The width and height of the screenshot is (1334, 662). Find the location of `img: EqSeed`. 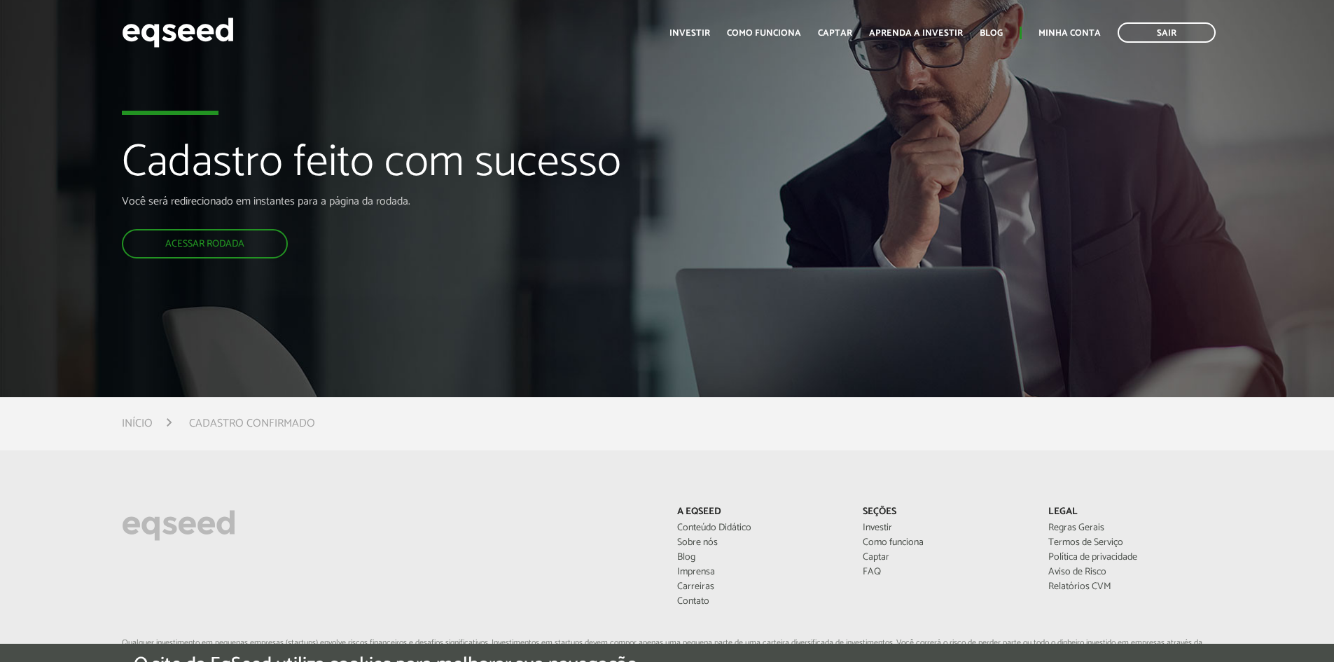

img: EqSeed is located at coordinates (178, 32).